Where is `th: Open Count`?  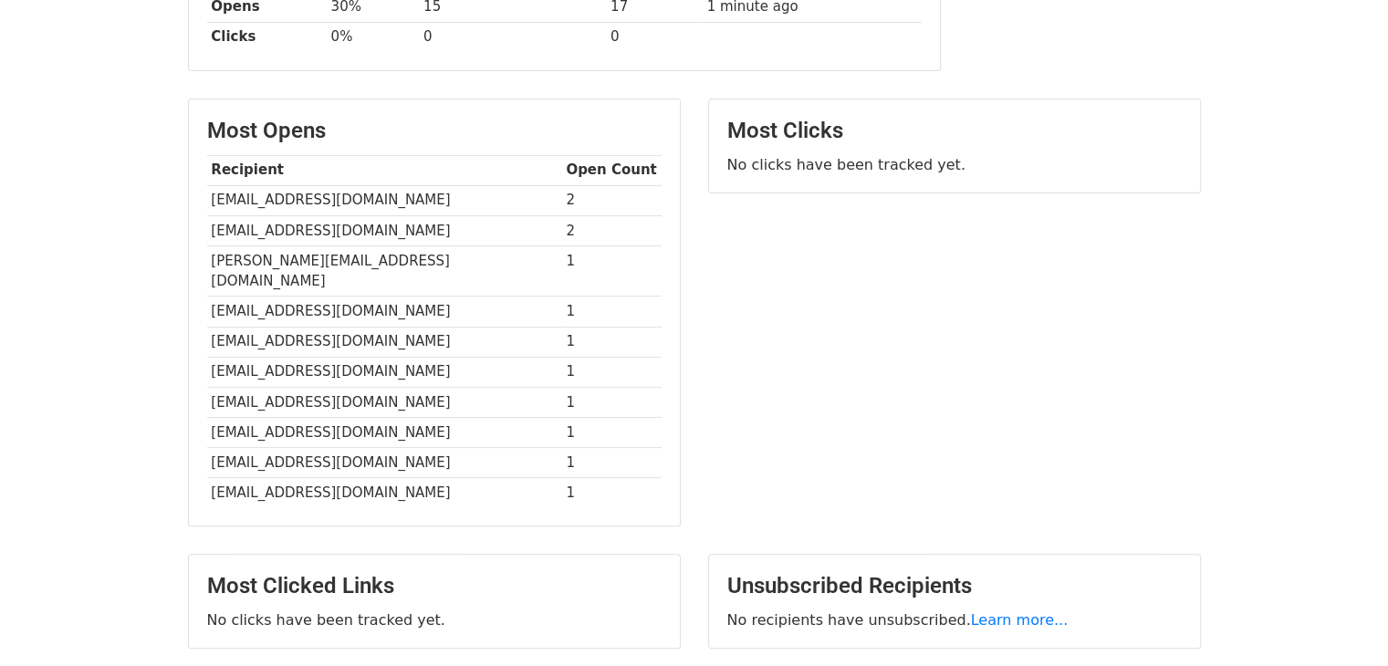 th: Open Count is located at coordinates (611, 170).